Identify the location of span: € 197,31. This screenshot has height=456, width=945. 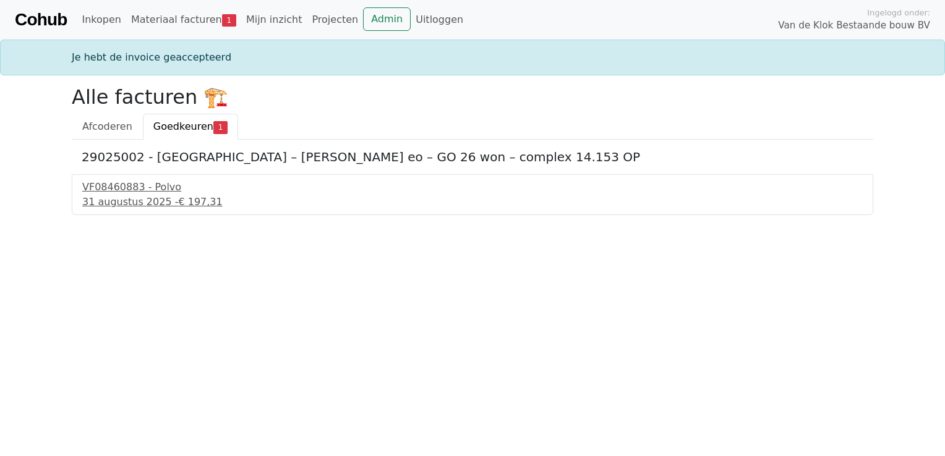
(200, 202).